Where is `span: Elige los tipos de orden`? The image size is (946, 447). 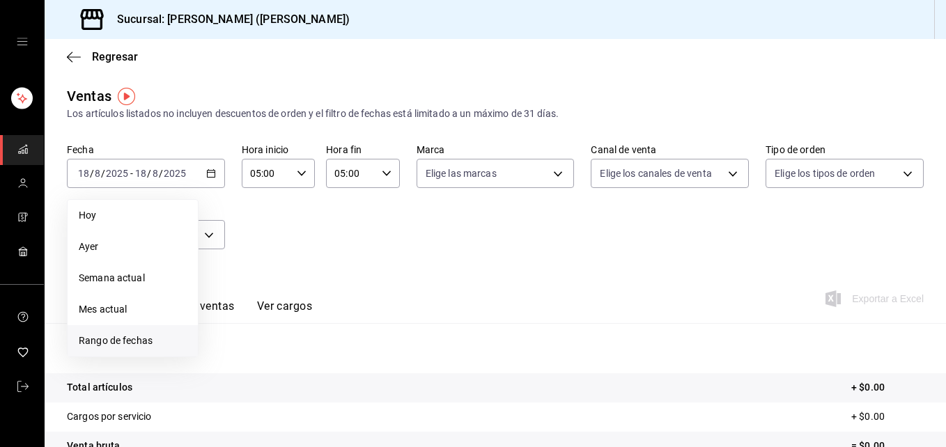 span: Elige los tipos de orden is located at coordinates (825, 173).